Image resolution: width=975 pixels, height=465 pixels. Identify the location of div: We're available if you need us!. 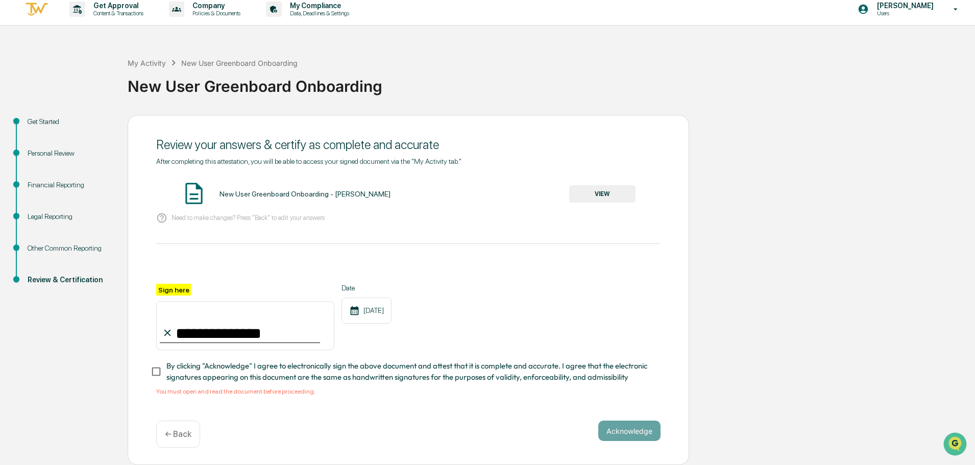
(82, 92).